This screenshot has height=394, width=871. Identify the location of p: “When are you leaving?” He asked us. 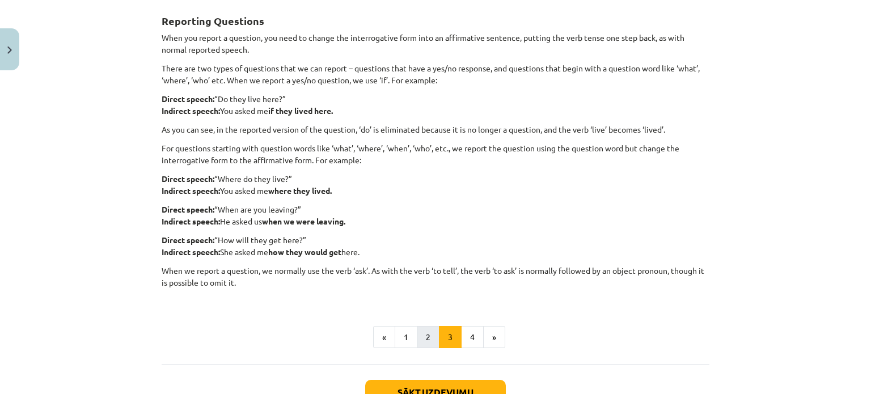
(436, 216).